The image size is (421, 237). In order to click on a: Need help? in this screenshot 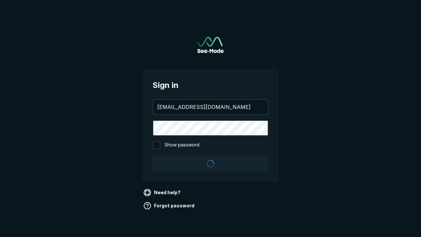, I will do `click(162, 192)`.